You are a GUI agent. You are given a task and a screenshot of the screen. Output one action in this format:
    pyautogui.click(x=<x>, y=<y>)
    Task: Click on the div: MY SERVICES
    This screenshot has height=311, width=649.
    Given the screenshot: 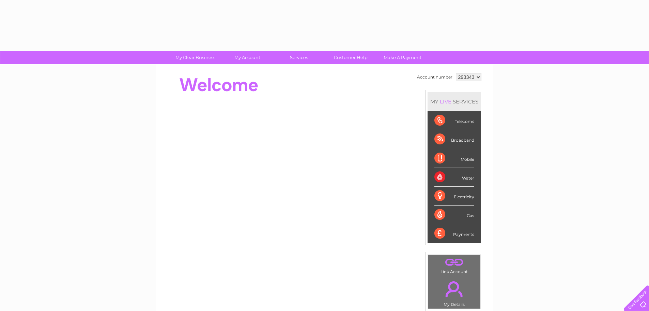 What is the action you would take?
    pyautogui.click(x=454, y=101)
    